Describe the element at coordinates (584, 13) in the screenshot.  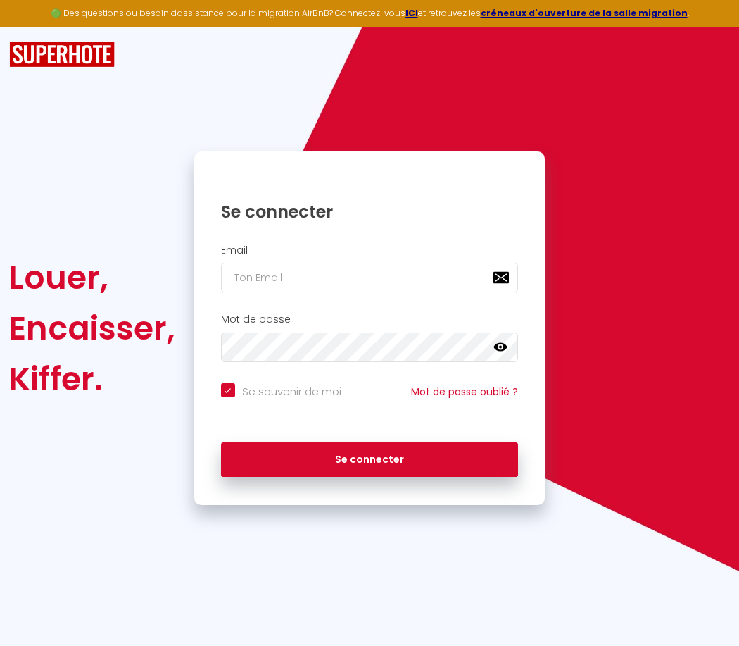
I see `a: créneaux d'ouverture de la salle migration` at that location.